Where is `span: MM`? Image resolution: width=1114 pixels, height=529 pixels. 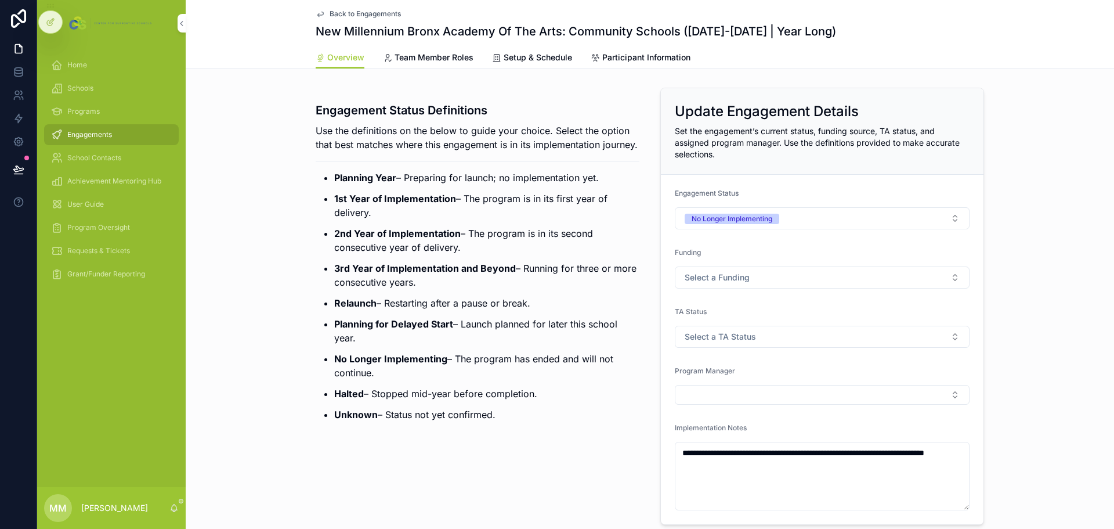 span: MM is located at coordinates (58, 508).